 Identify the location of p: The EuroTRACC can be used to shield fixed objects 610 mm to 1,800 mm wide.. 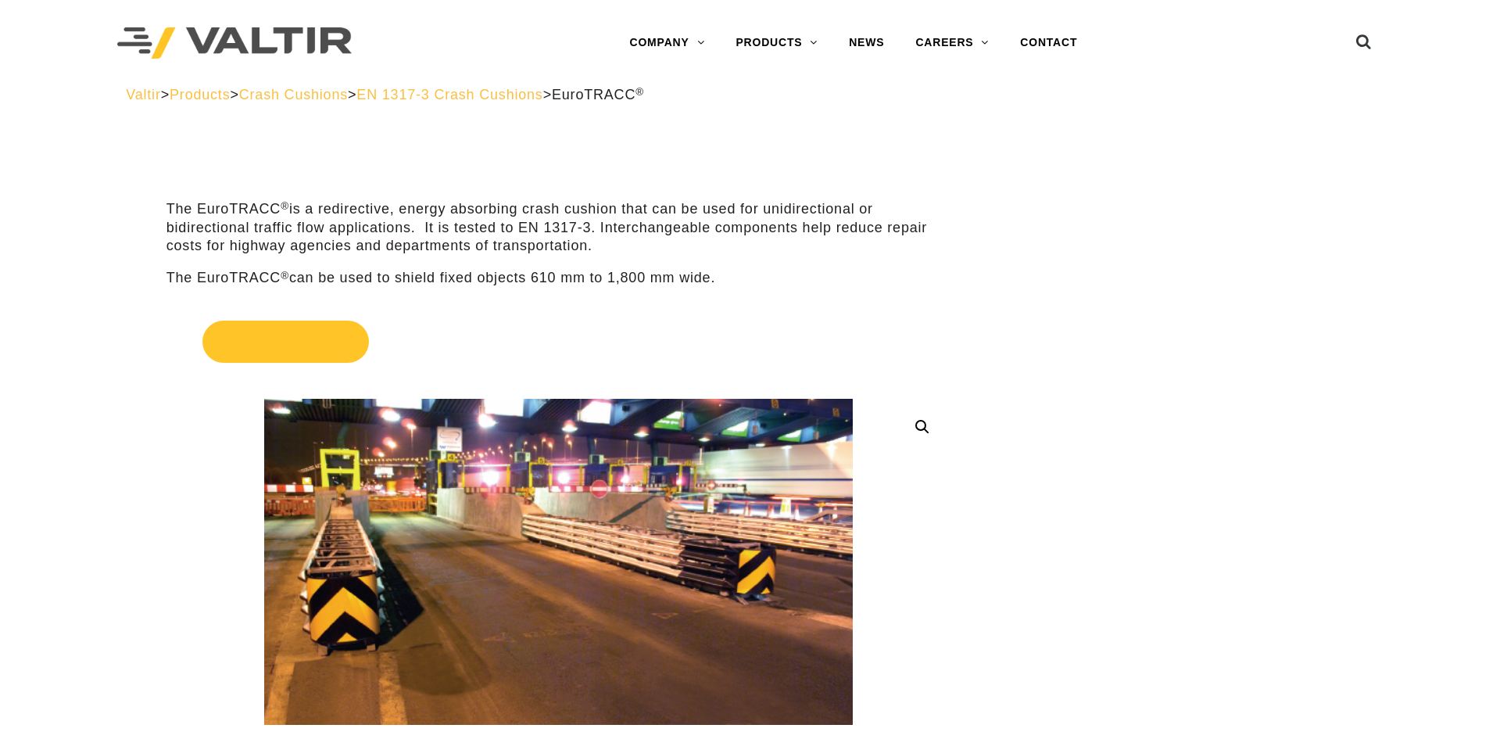
(558, 278).